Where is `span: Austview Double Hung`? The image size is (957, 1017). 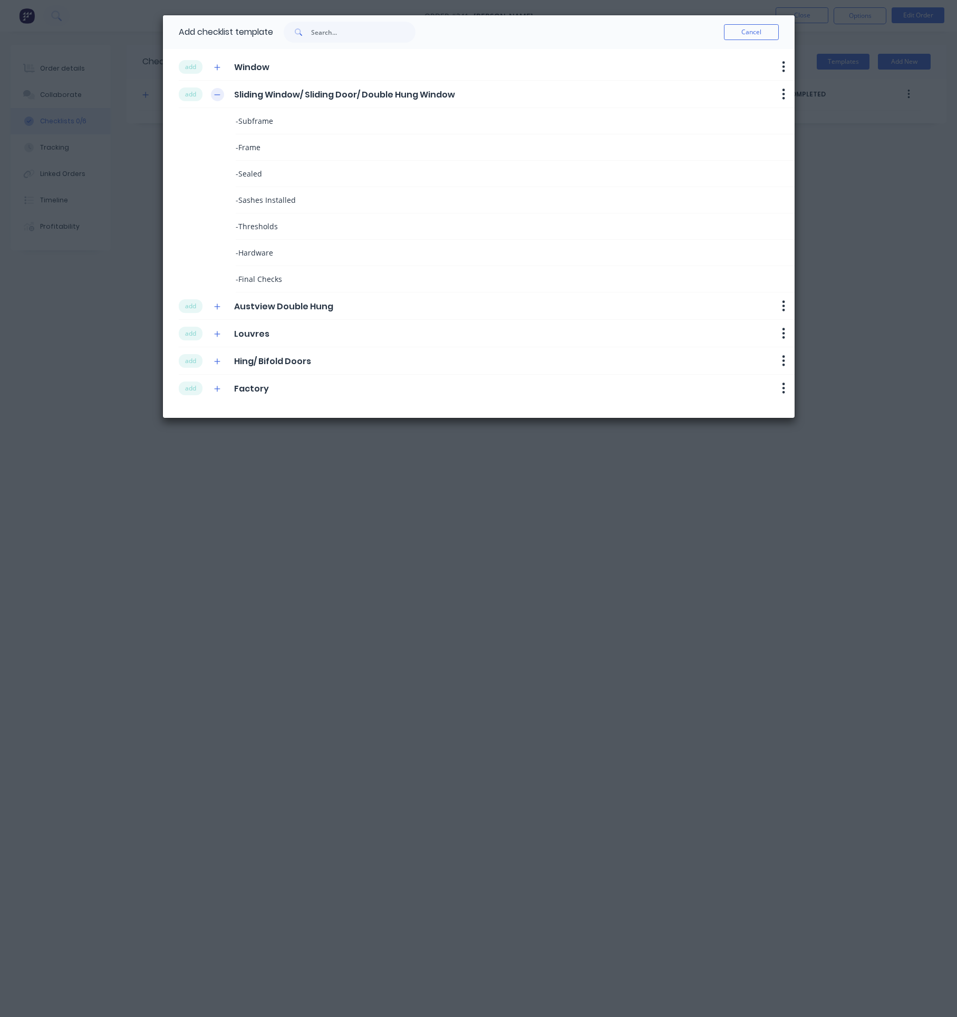
span: Austview Double Hung is located at coordinates (284, 307).